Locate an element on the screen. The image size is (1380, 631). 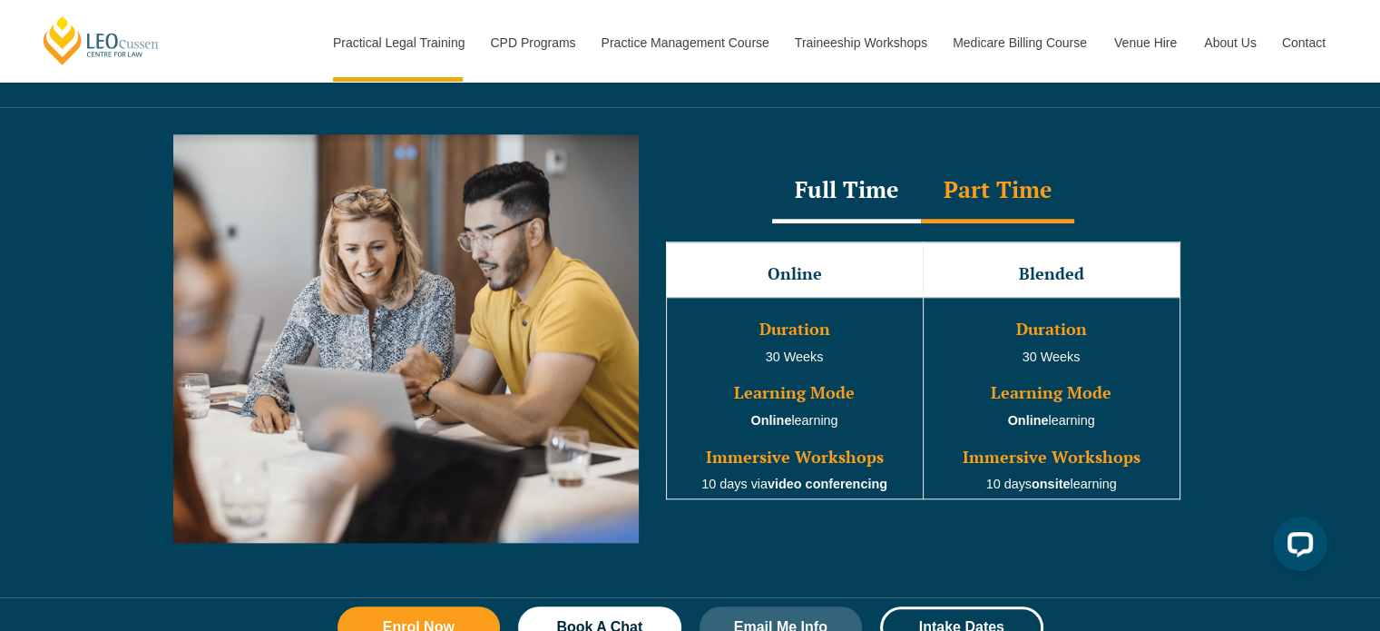
a: Practice Management Course is located at coordinates (684, 43).